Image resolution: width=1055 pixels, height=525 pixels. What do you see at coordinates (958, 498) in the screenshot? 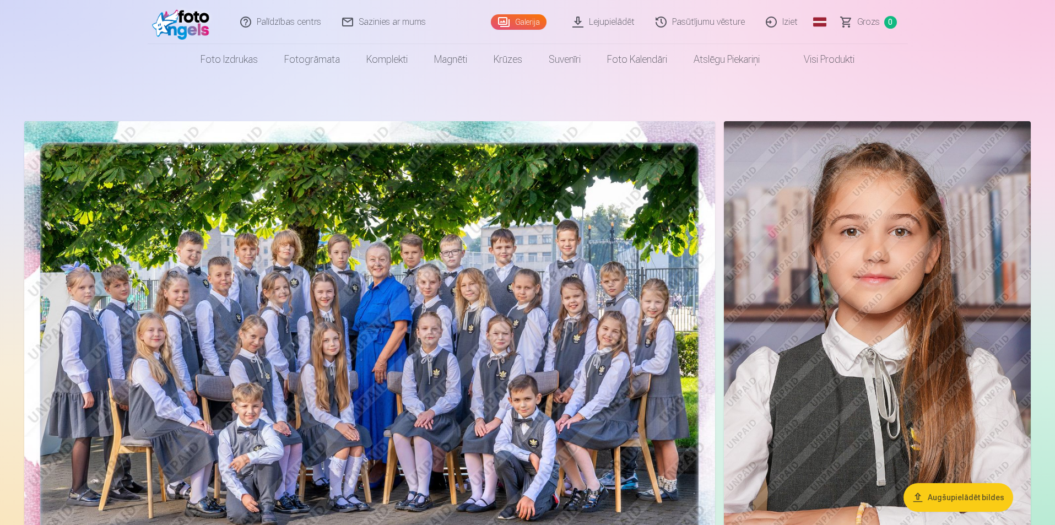
I see `button: Augšupielādēt bildes` at bounding box center [958, 498].